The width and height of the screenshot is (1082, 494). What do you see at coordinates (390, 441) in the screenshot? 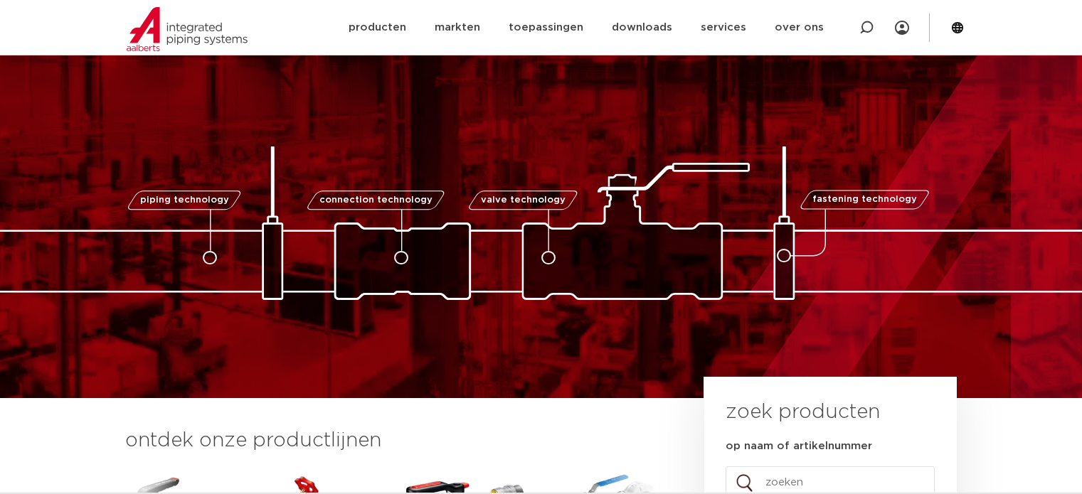
I see `h3: ontdek onze productlijnen` at bounding box center [390, 441].